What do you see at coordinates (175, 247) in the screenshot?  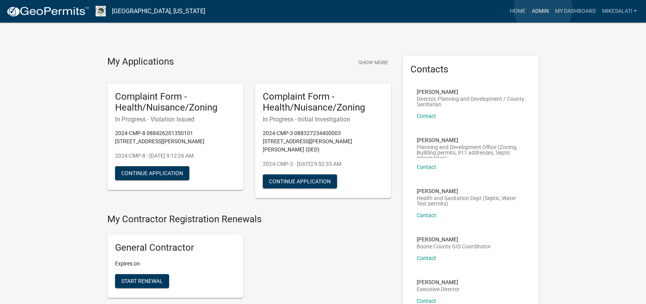 I see `h5: General Contractor` at bounding box center [175, 247].